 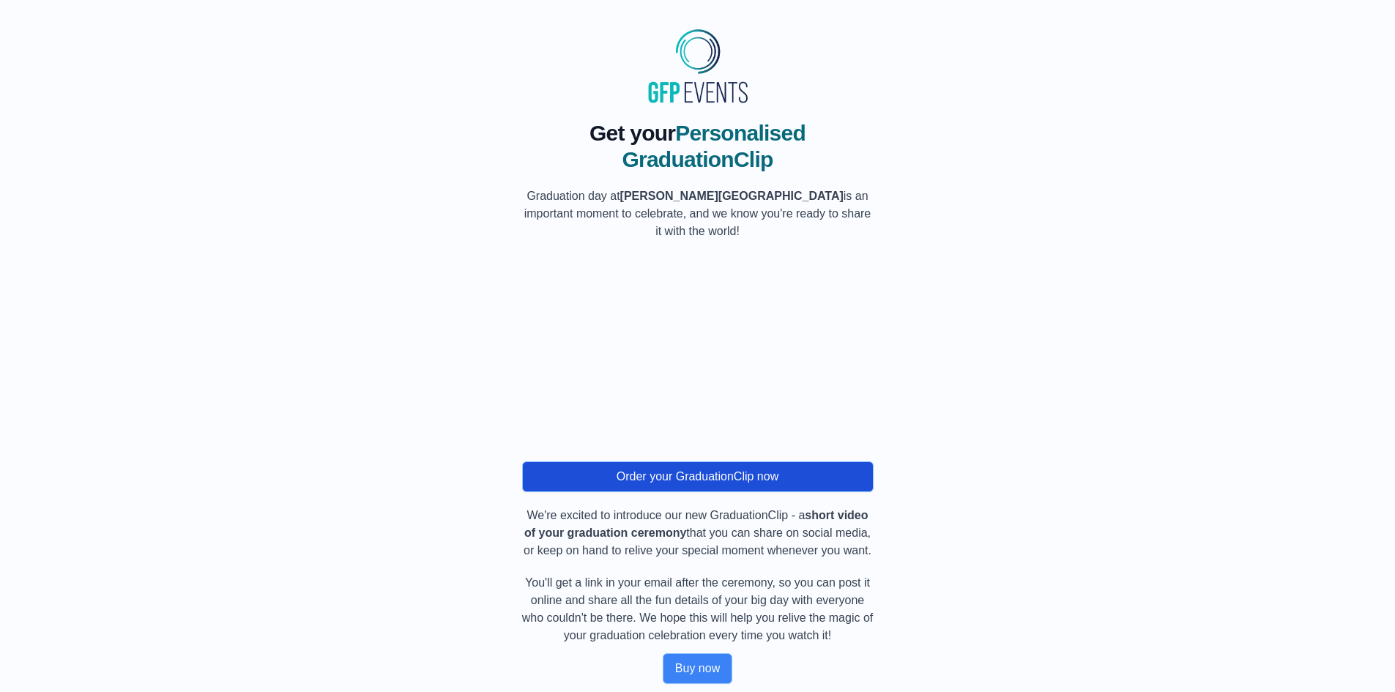 I want to click on img: MyGraduationClip, so click(x=698, y=66).